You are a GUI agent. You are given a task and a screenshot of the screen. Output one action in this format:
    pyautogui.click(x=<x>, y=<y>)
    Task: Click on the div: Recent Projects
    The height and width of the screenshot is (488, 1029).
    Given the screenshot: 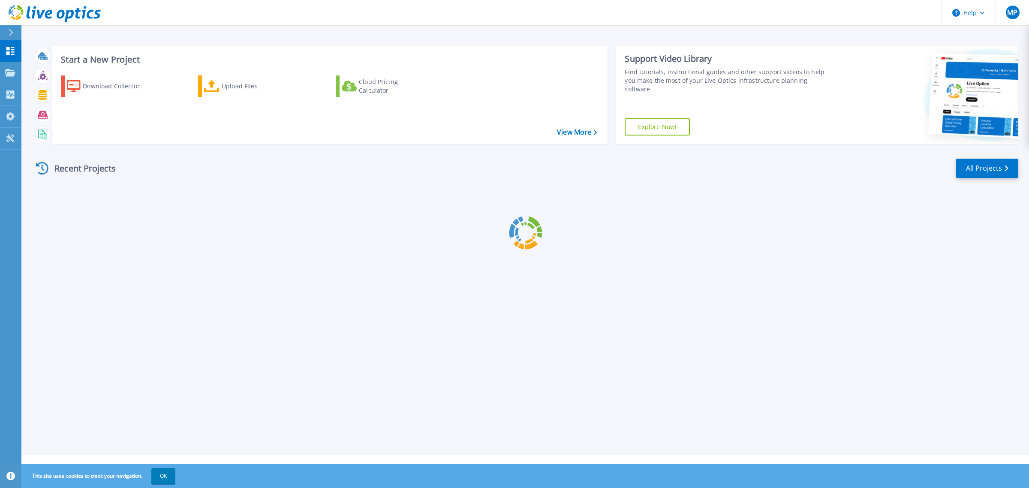 What is the action you would take?
    pyautogui.click(x=80, y=168)
    